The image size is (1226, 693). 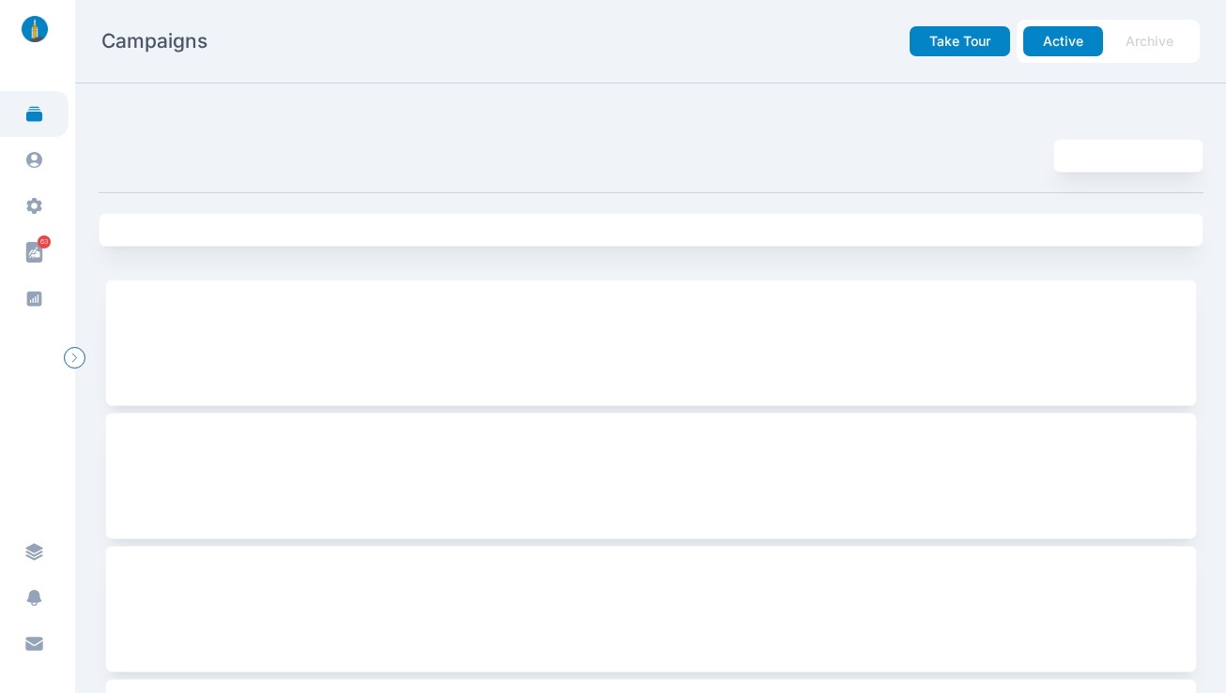 I want to click on button: Take Tour, so click(x=959, y=41).